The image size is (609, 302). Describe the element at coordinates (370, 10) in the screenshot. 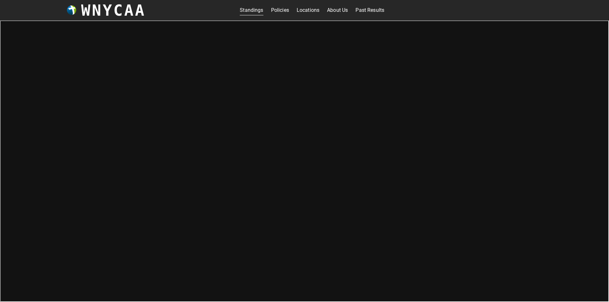

I see `a: Past Results` at that location.